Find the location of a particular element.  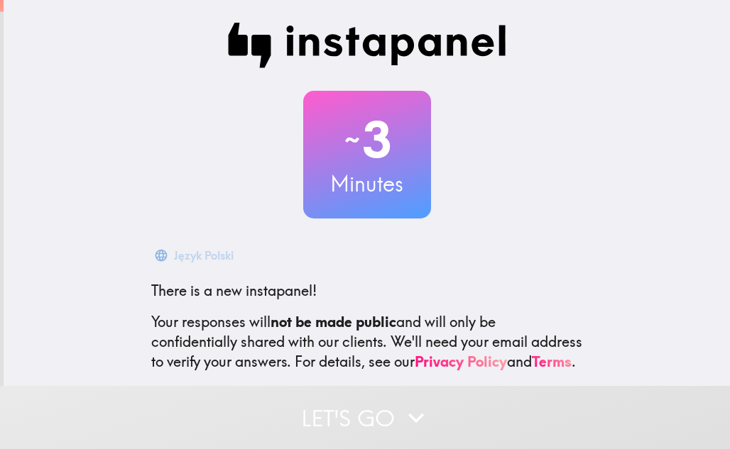

a: Terms is located at coordinates (552, 361).